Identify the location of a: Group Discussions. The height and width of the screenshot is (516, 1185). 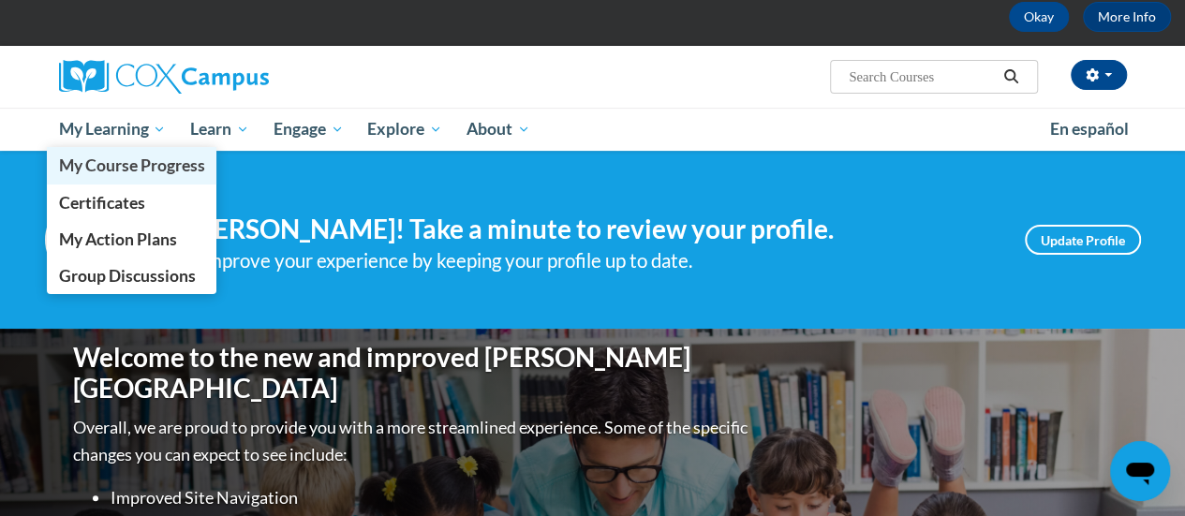
(132, 275).